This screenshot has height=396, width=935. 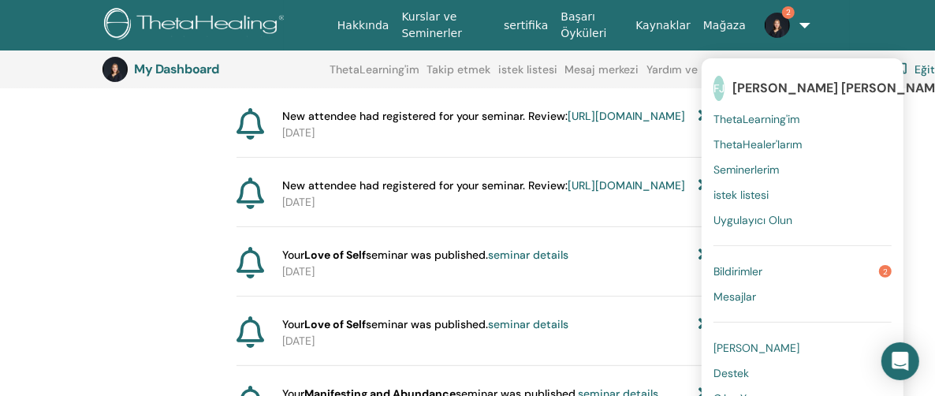 I want to click on a: Kurslar ve Seminerler, so click(x=447, y=25).